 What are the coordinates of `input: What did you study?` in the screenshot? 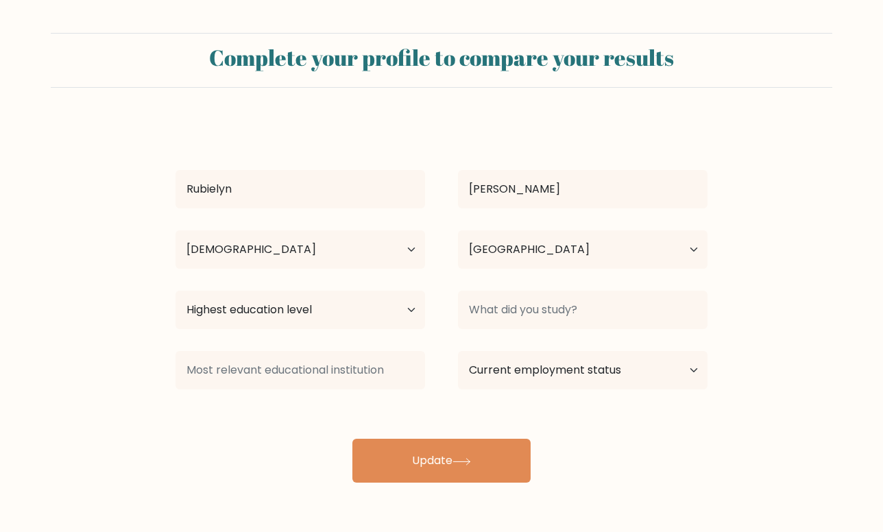 It's located at (583, 310).